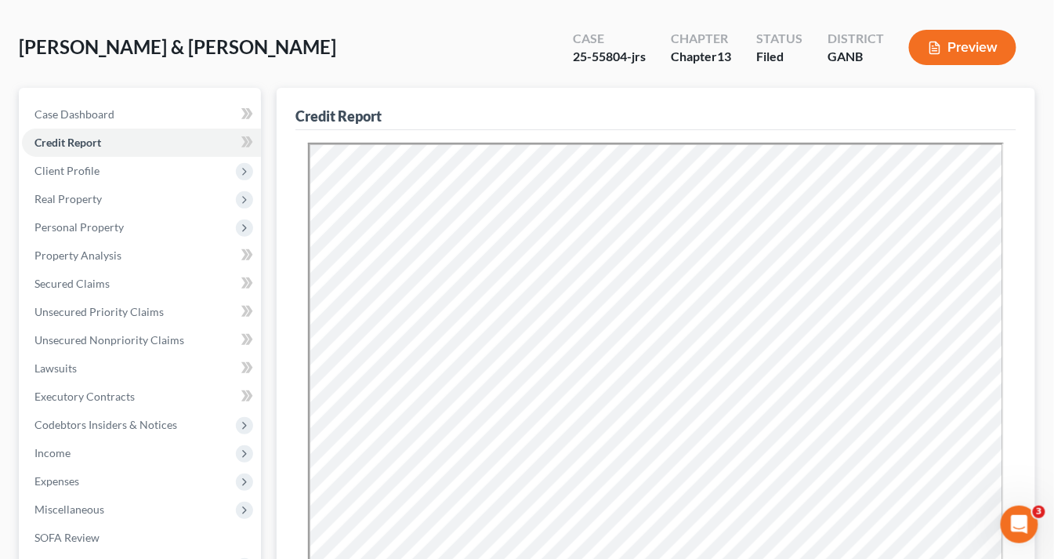 The width and height of the screenshot is (1054, 559). I want to click on a: Case Dashboard, so click(141, 114).